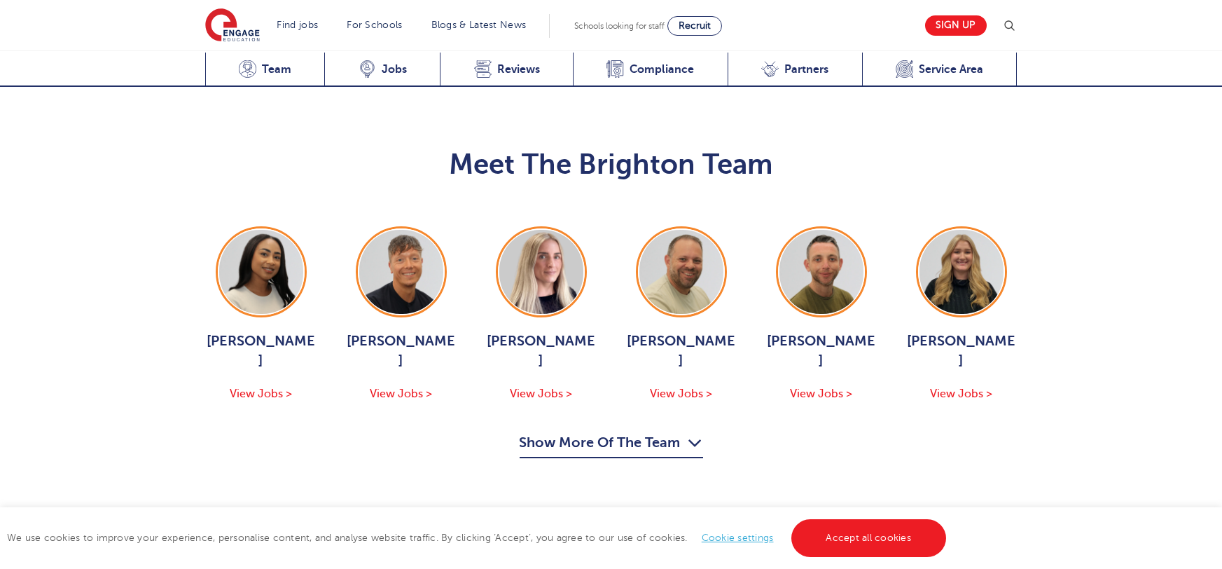 This screenshot has height=569, width=1222. Describe the element at coordinates (695, 26) in the screenshot. I see `a: Recruit` at that location.